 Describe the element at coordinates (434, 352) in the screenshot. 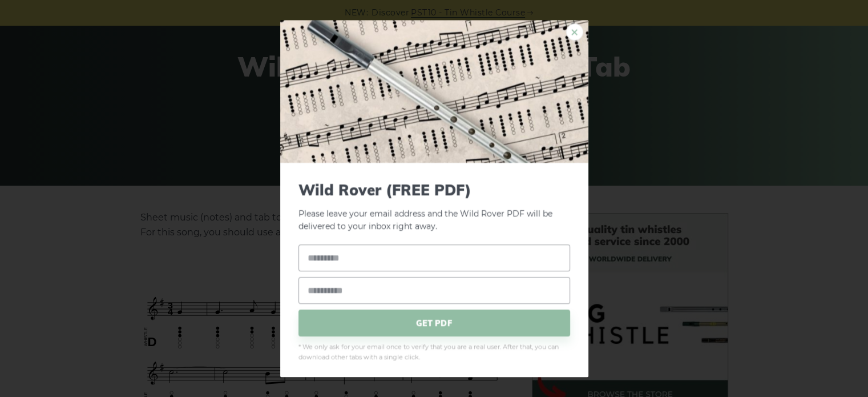

I see `span: * We only ask for your email once to verify that you are a real user. After that, you can downloa...` at that location.